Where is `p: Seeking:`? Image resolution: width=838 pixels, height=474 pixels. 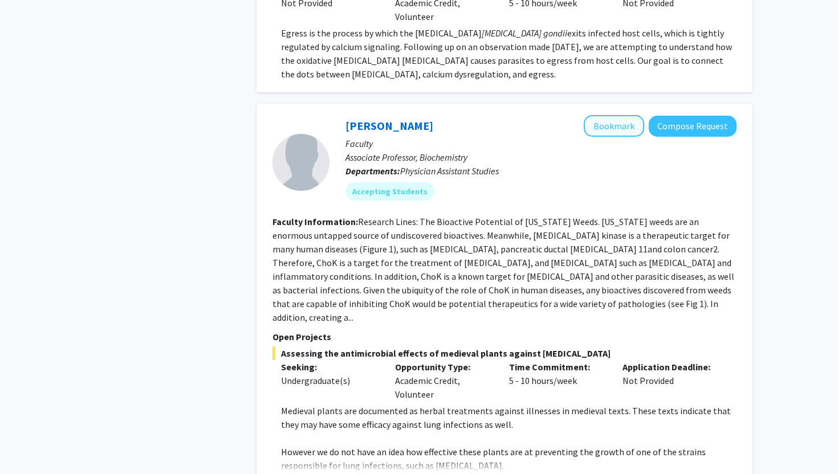
p: Seeking: is located at coordinates (330, 367).